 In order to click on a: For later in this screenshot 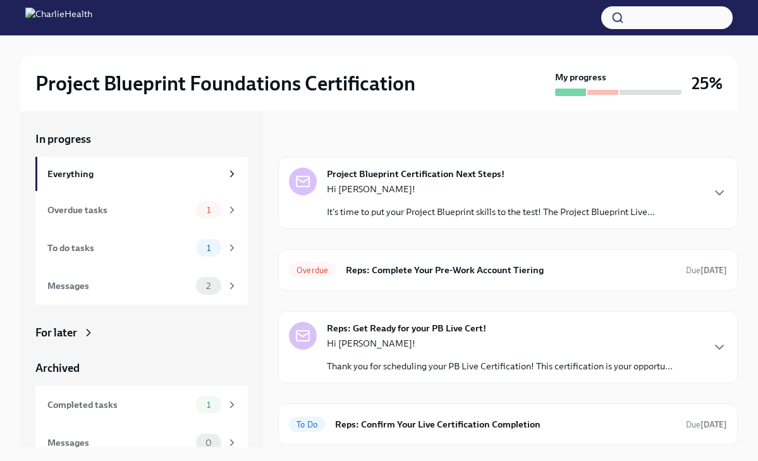, I will do `click(142, 333)`.